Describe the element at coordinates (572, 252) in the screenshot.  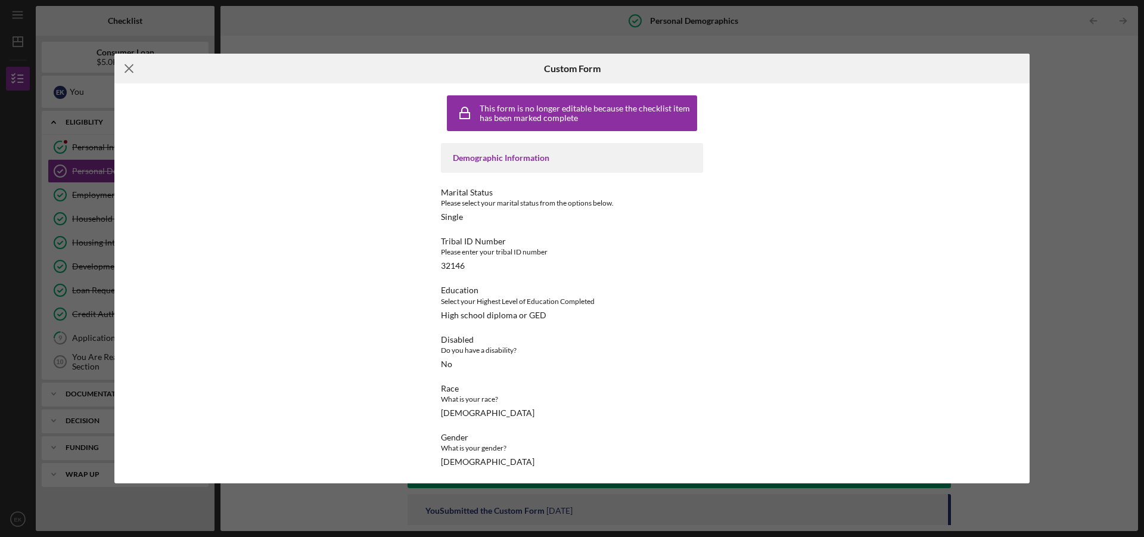
I see `div: Please enter your tribal ID number` at that location.